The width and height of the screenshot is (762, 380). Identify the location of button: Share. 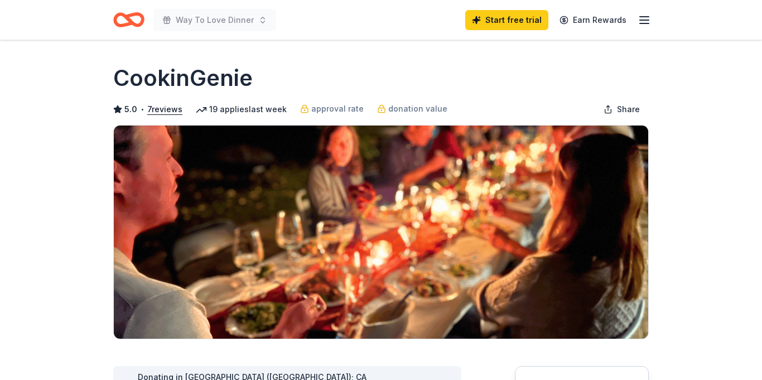
(622, 109).